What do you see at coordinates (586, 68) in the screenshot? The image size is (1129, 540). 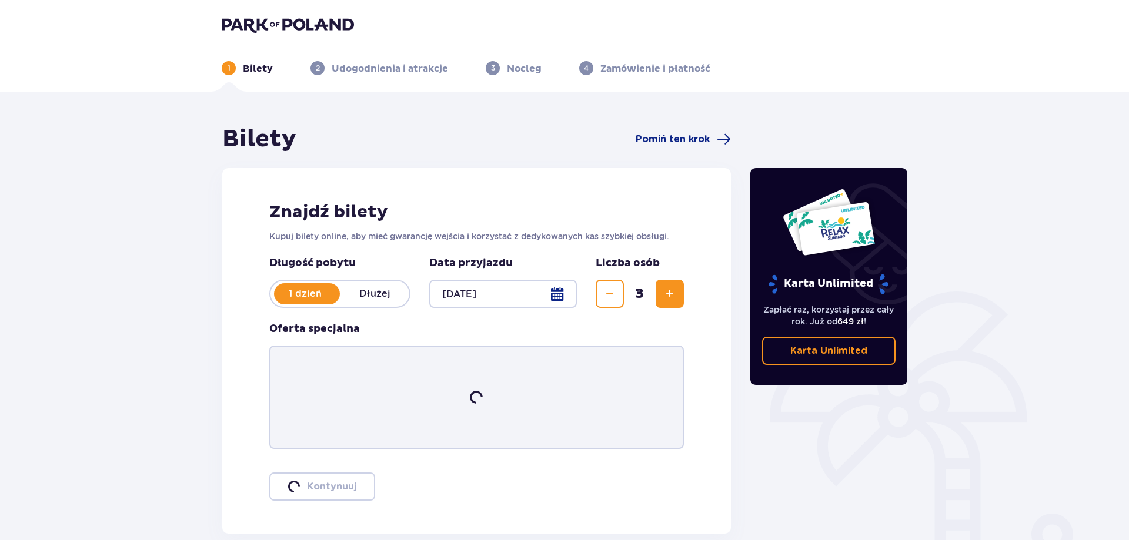 I see `p: 4` at bounding box center [586, 68].